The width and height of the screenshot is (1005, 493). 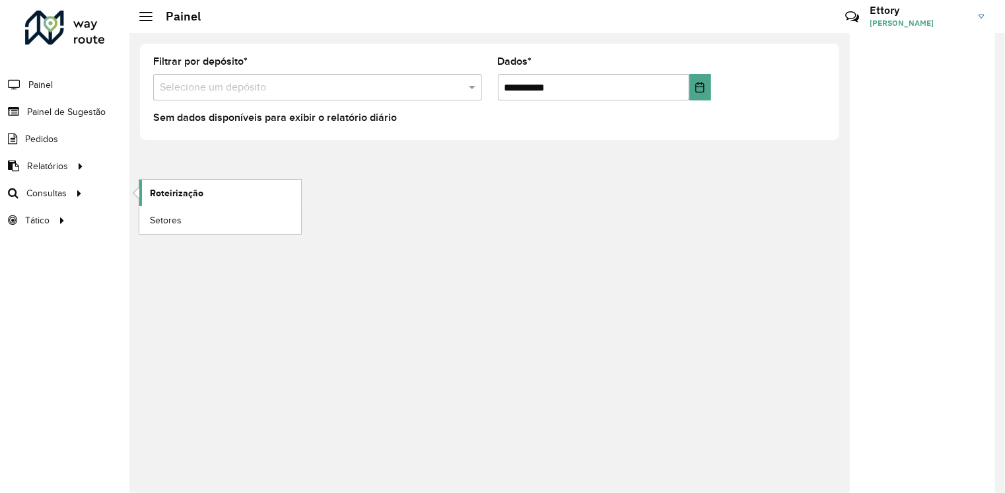 What do you see at coordinates (176, 193) in the screenshot?
I see `span: Roteirização` at bounding box center [176, 193].